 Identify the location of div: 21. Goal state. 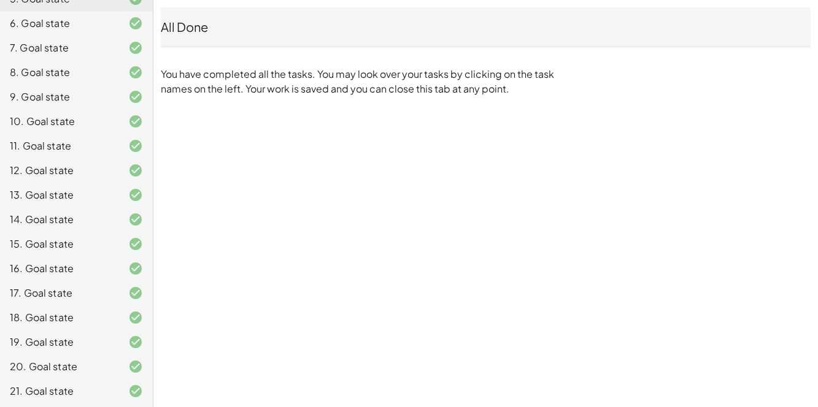
(59, 391).